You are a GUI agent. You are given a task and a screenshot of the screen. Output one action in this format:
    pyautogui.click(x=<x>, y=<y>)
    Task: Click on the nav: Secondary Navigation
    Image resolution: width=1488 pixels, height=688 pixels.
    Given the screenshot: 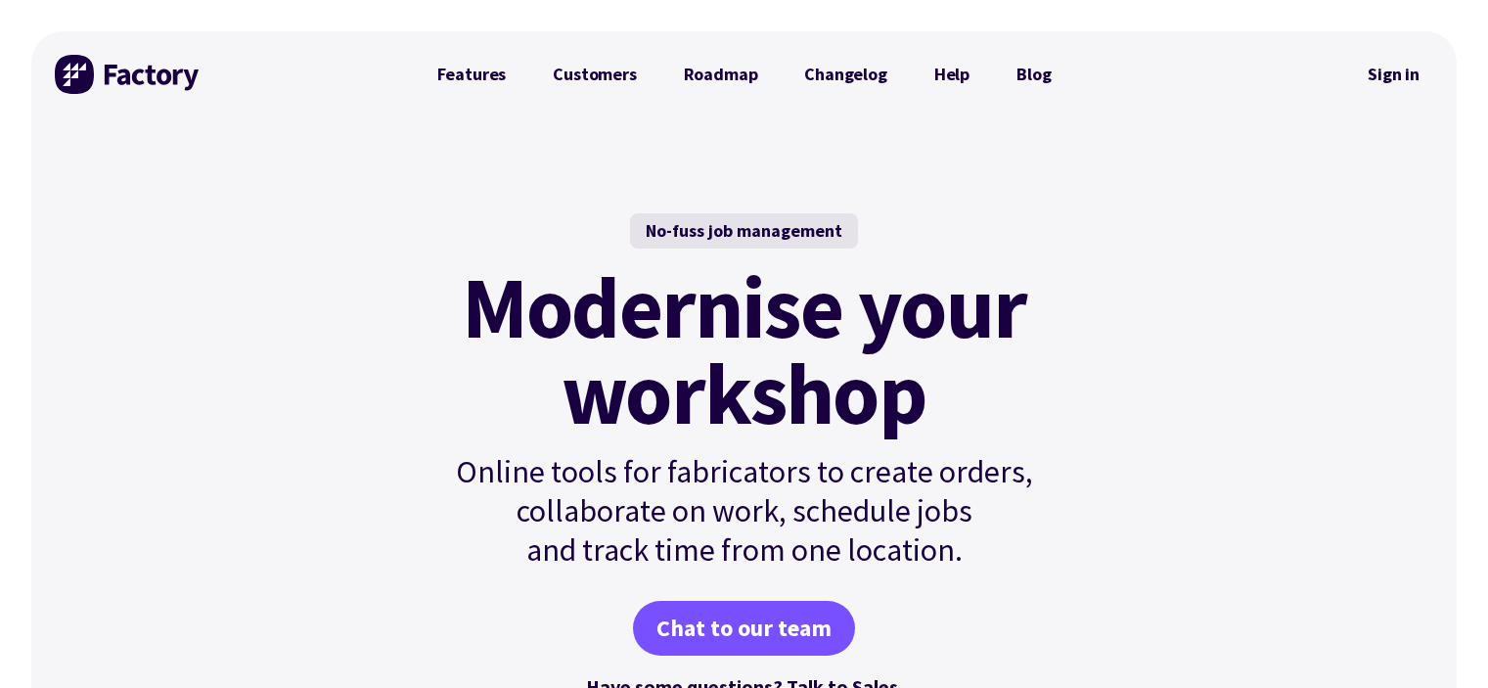 What is the action you would take?
    pyautogui.click(x=1393, y=74)
    